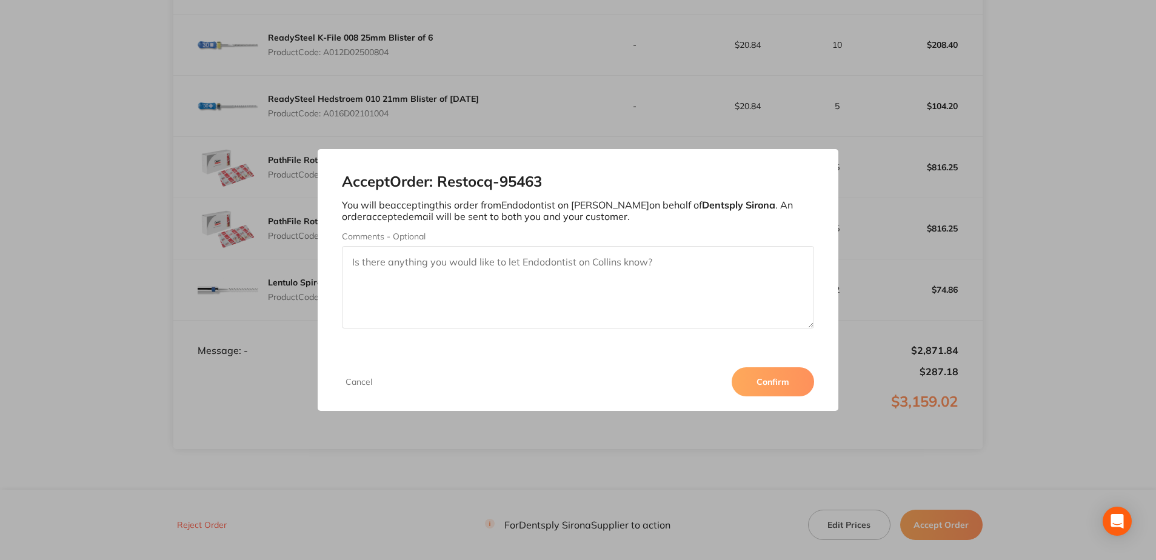  What do you see at coordinates (738, 205) in the screenshot?
I see `b: Dentsply Sirona` at bounding box center [738, 205].